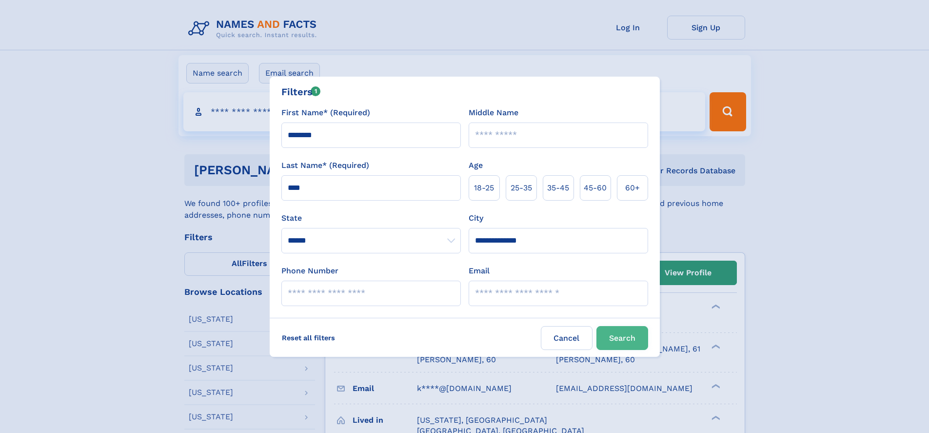  Describe the element at coordinates (371, 218) in the screenshot. I see `label: State` at that location.